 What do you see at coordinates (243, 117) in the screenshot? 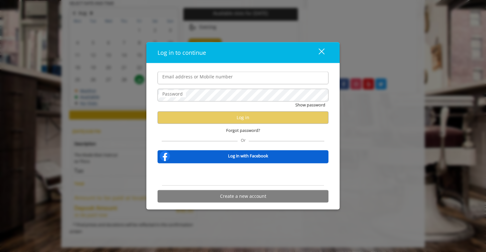
I see `button: Log in` at bounding box center [243, 117].